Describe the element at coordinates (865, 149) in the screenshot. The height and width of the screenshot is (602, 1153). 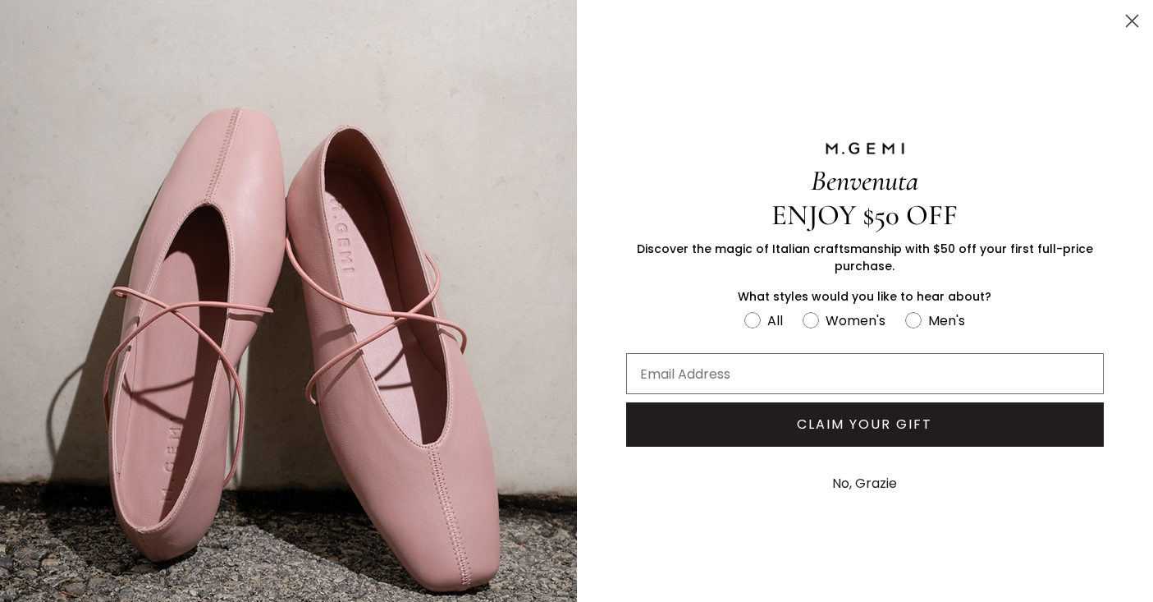
I see `img: M.GEMI` at that location.